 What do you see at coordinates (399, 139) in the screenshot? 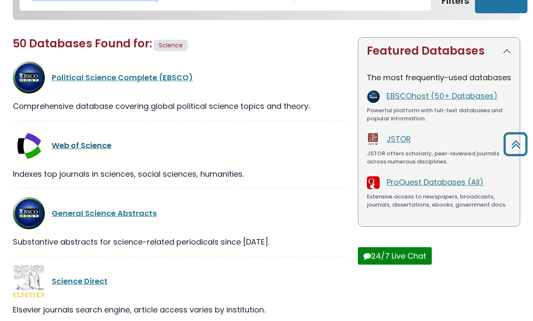
I see `a: JSTOR` at bounding box center [399, 139].